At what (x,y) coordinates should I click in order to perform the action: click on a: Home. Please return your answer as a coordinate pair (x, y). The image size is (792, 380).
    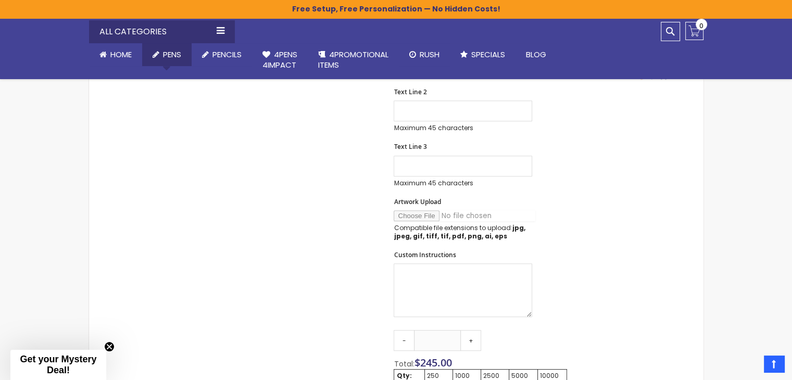
    Looking at the image, I should click on (116, 55).